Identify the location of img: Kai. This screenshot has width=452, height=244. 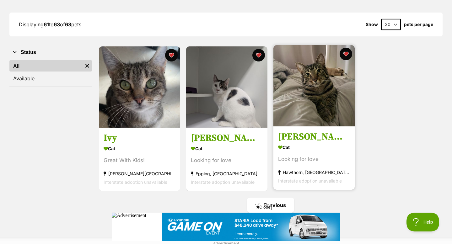
(314, 86).